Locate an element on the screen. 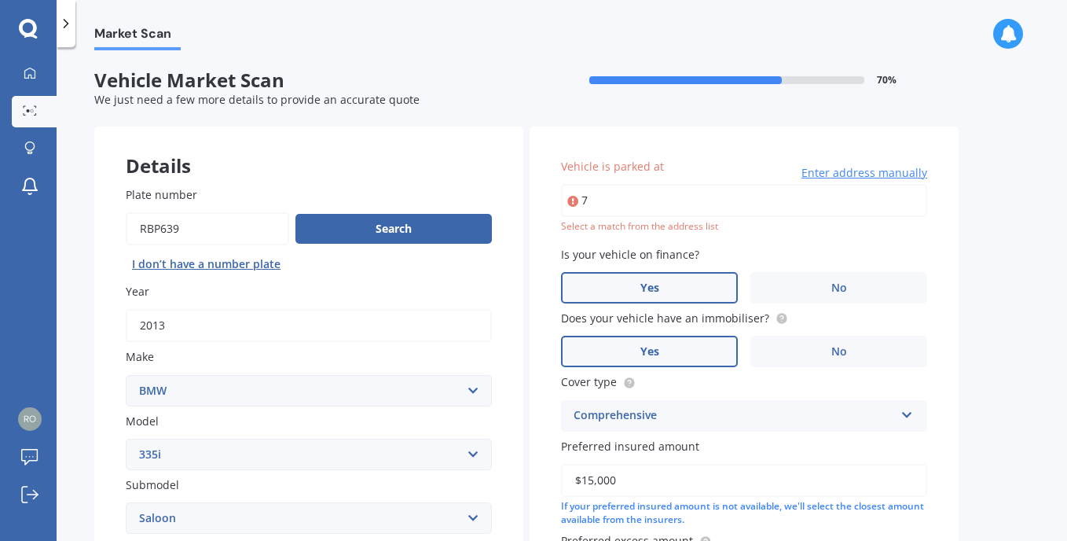  span: Enter address manually is located at coordinates (864, 173).